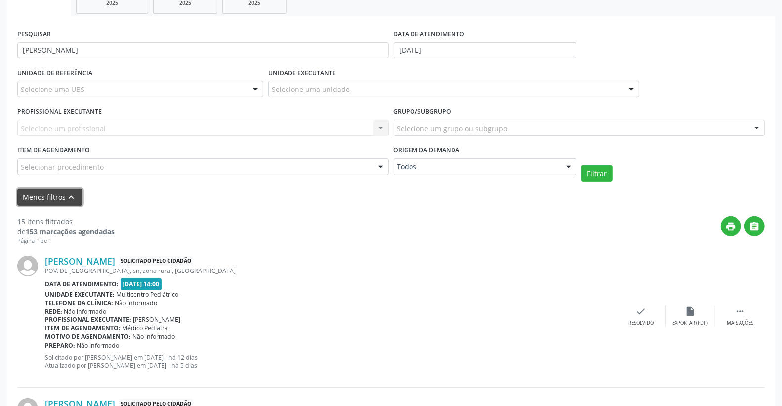  What do you see at coordinates (79, 302) in the screenshot?
I see `b: Telefone da clínica:` at bounding box center [79, 302].